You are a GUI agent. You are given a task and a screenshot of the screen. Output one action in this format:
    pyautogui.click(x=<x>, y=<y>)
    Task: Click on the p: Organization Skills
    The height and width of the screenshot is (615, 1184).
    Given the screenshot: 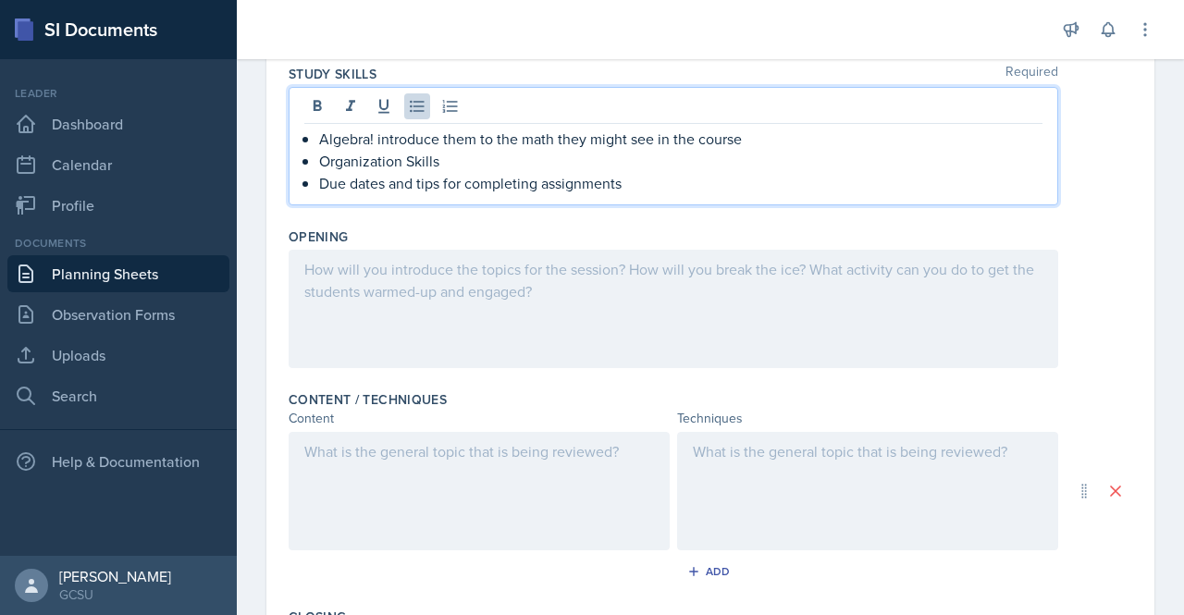 What is the action you would take?
    pyautogui.click(x=681, y=161)
    